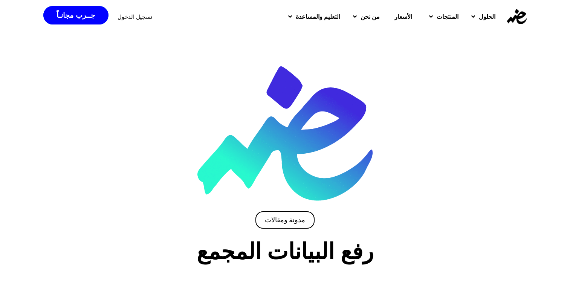  What do you see at coordinates (403, 17) in the screenshot?
I see `span: الأسعار` at bounding box center [403, 17].